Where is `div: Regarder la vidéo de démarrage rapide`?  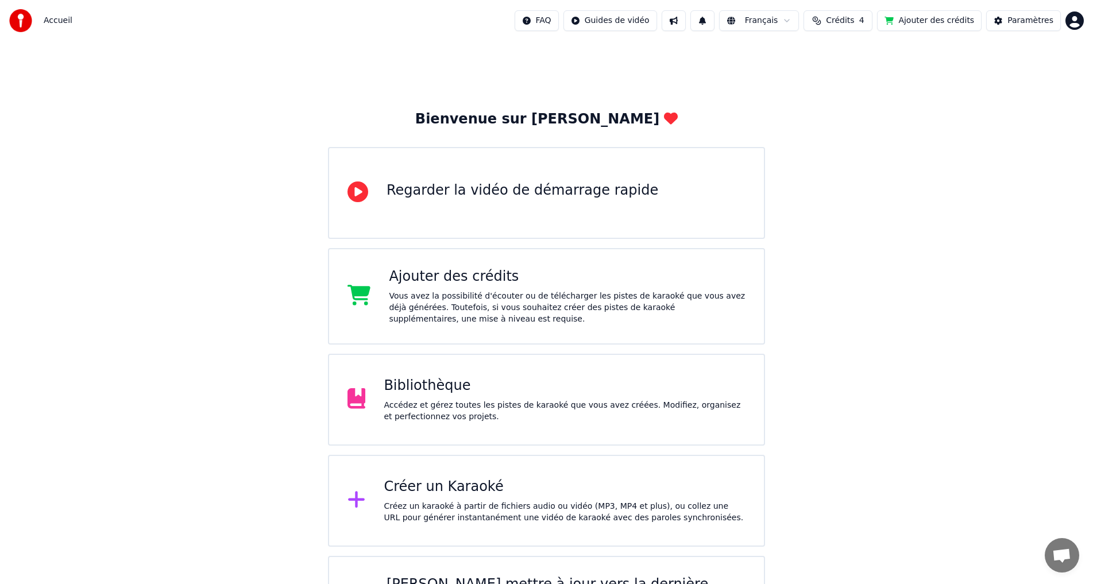
div: Regarder la vidéo de démarrage rapide is located at coordinates (522, 191).